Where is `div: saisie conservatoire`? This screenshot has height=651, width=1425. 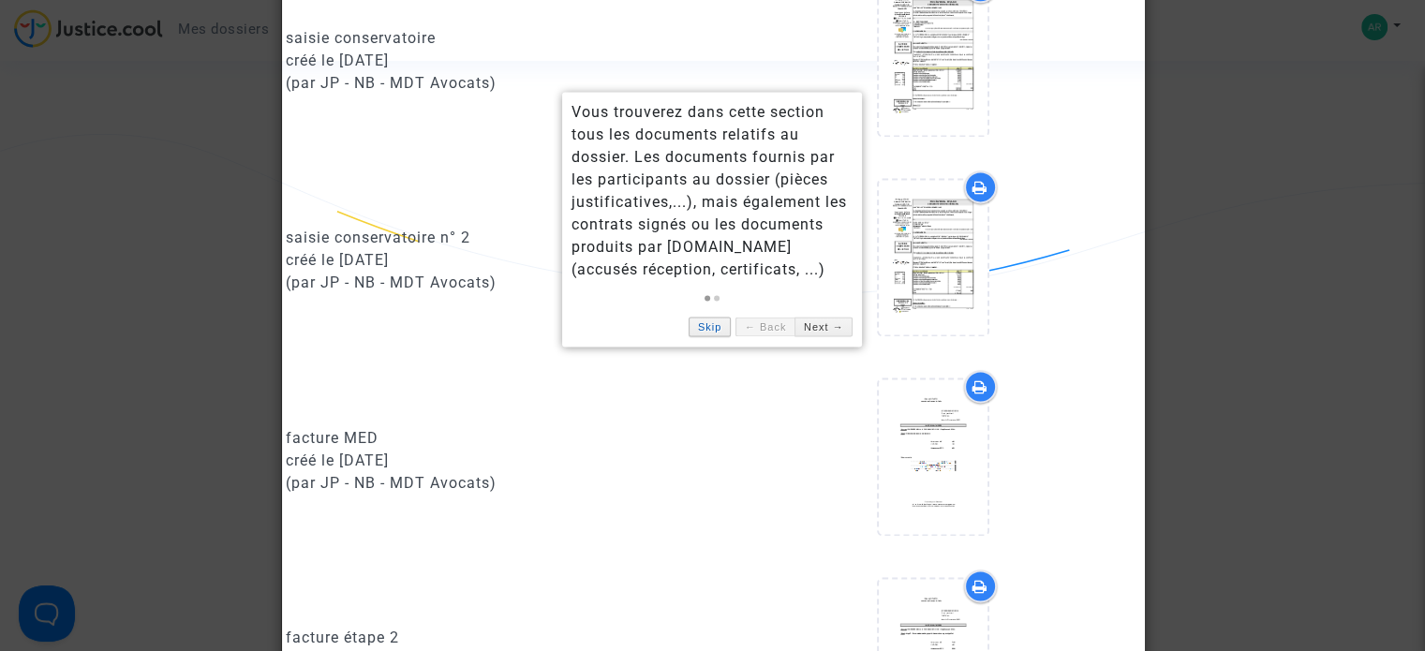 div: saisie conservatoire is located at coordinates (492, 38).